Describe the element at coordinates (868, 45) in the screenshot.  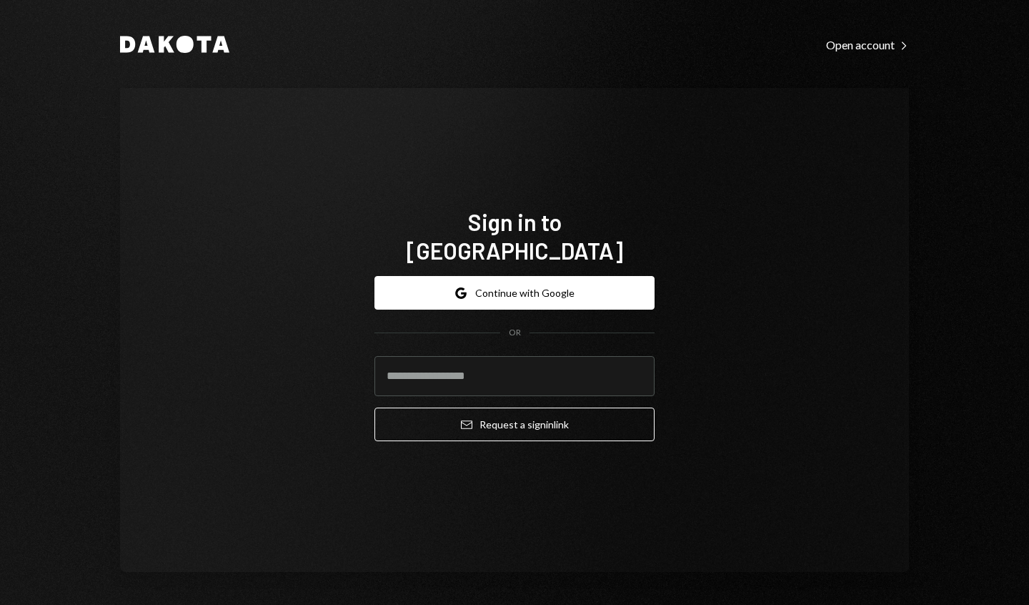
I see `div: Open account` at that location.